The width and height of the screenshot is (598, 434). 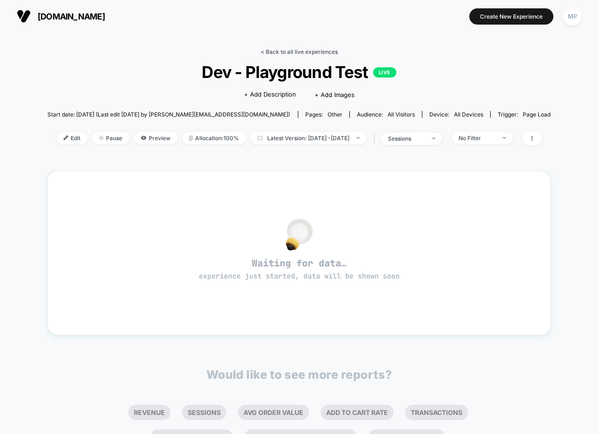 What do you see at coordinates (324, 114) in the screenshot?
I see `div: Pages:` at bounding box center [324, 114].